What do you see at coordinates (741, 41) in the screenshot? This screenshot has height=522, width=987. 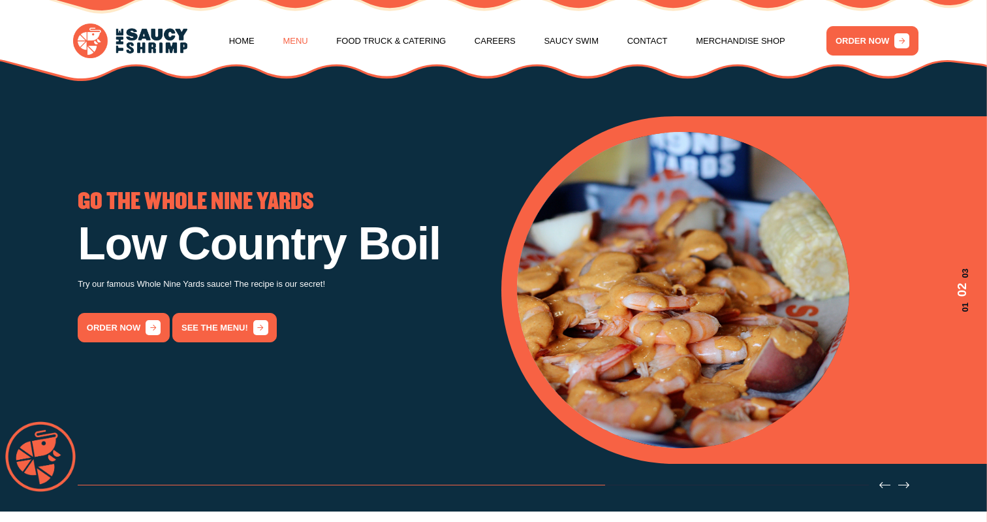 I see `a: Merchandise Shop` at bounding box center [741, 41].